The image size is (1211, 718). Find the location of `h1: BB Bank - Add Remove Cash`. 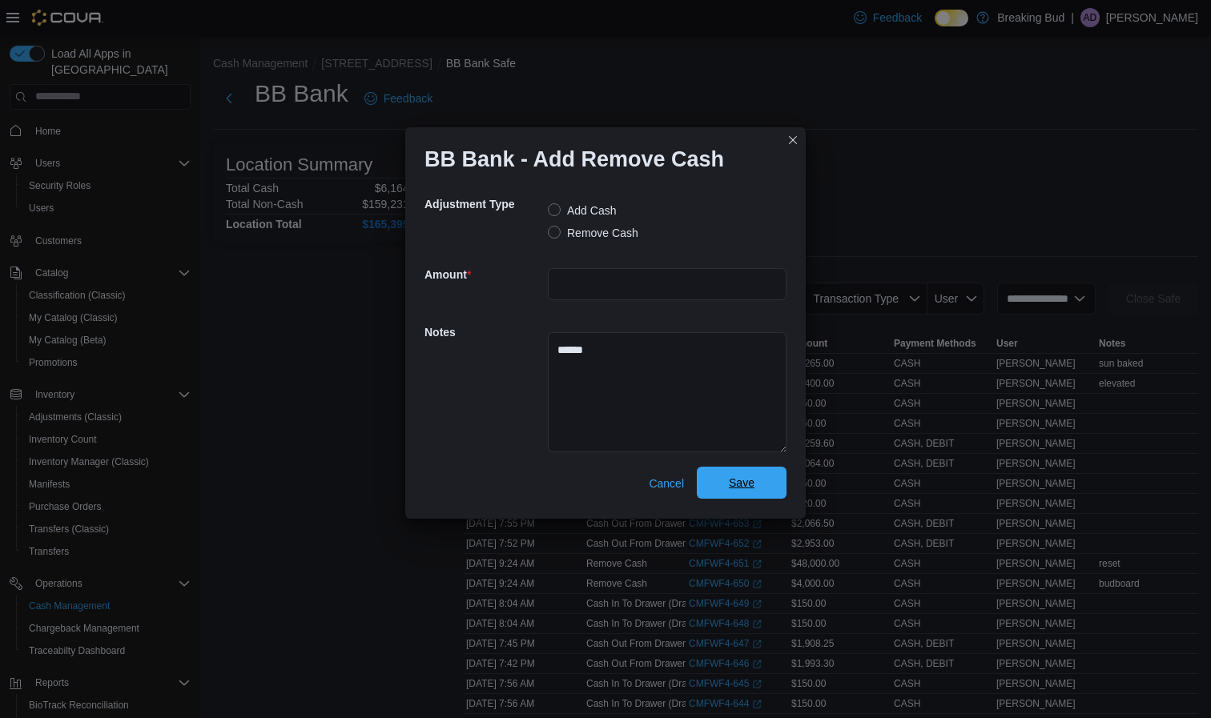

h1: BB Bank - Add Remove Cash is located at coordinates (574, 159).